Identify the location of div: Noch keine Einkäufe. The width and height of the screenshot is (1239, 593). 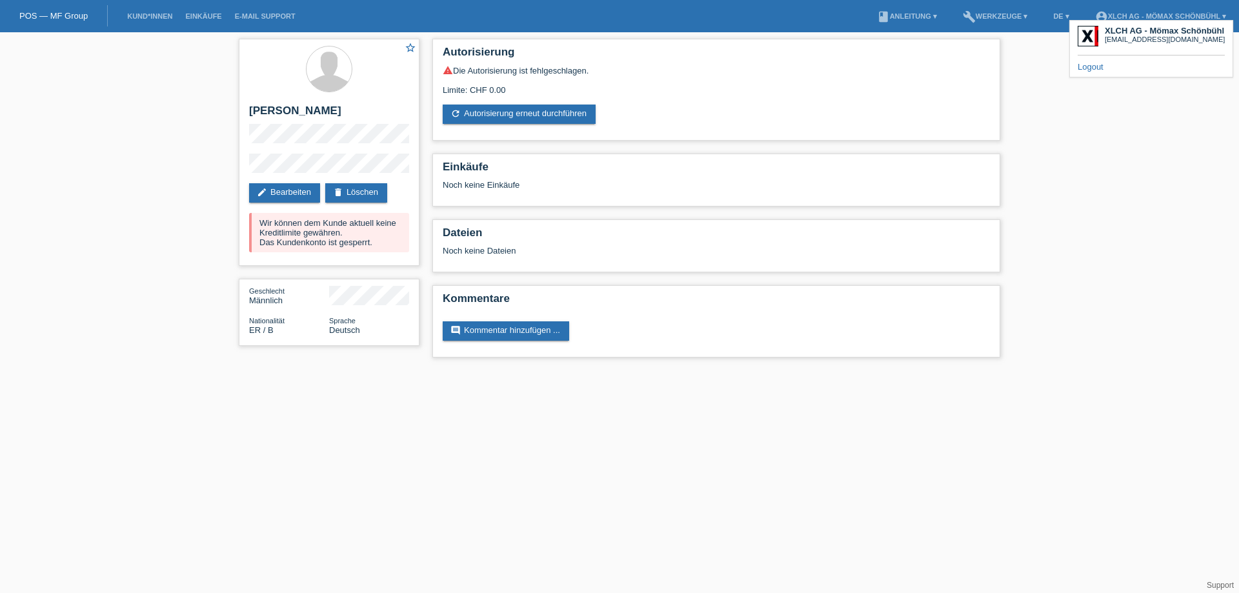
(716, 190).